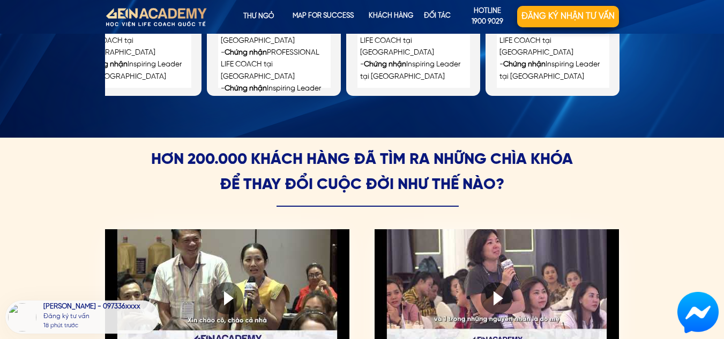 The image size is (724, 339). Describe the element at coordinates (568, 17) in the screenshot. I see `p: Đăng ký nhận tư vấn` at that location.